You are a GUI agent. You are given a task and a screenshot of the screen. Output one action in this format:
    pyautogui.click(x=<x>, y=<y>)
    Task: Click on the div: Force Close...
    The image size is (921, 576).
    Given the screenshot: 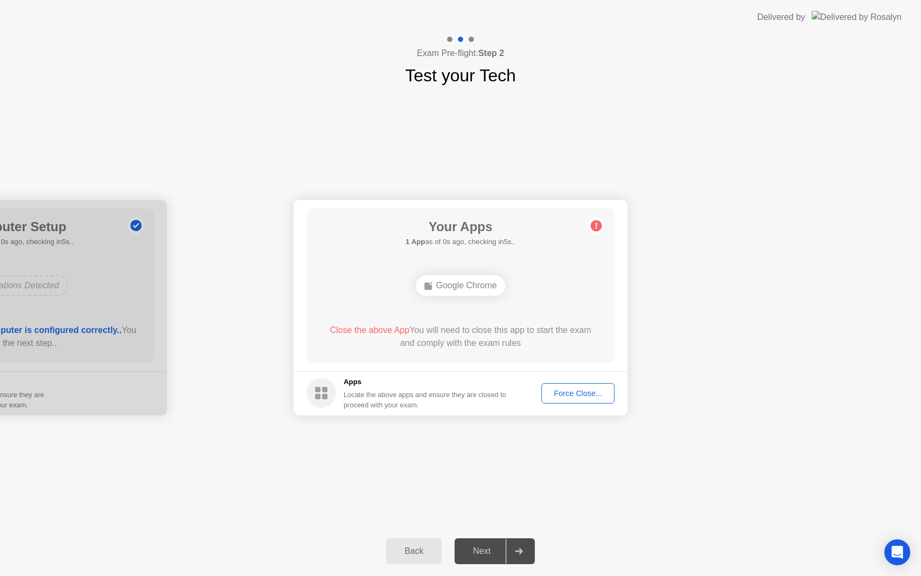 What is the action you would take?
    pyautogui.click(x=578, y=393)
    